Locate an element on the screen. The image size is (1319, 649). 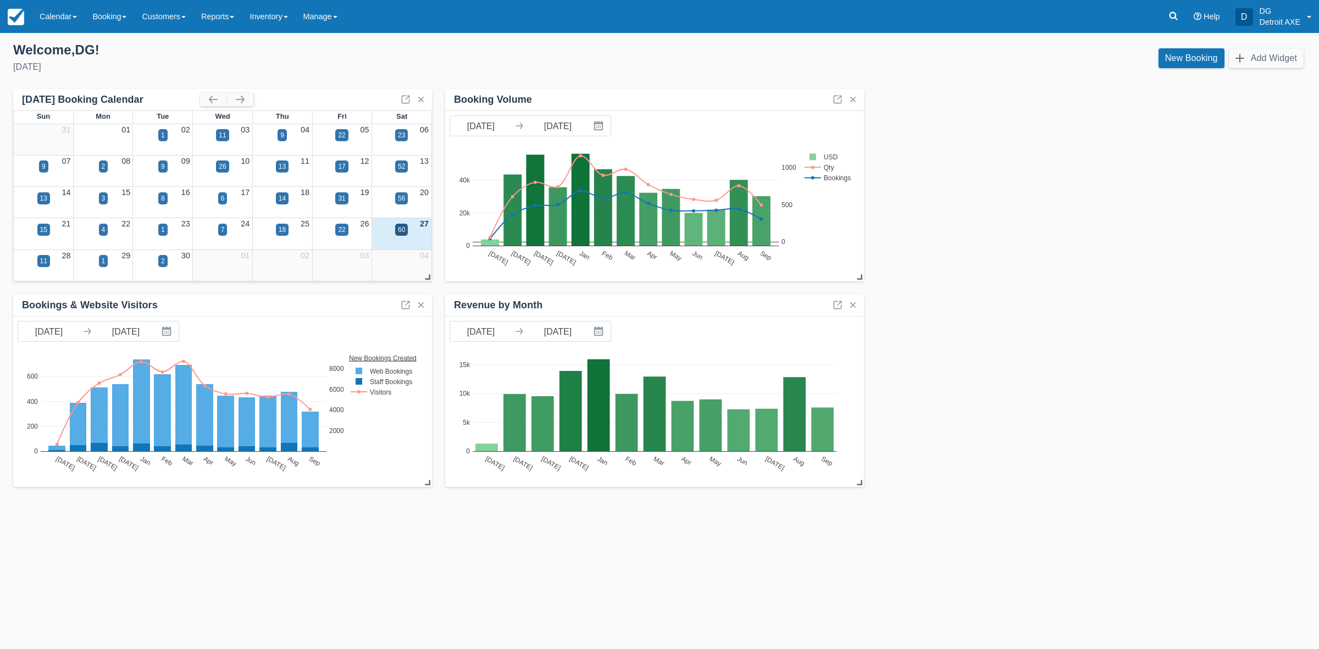
div: 8 is located at coordinates (163, 198).